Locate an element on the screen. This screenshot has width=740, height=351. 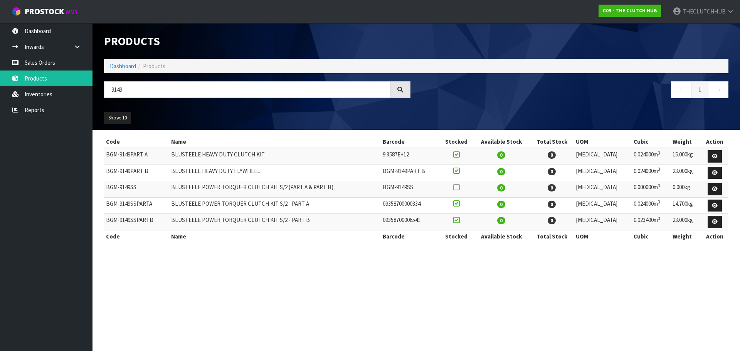
button: Show: 10 is located at coordinates (118, 118).